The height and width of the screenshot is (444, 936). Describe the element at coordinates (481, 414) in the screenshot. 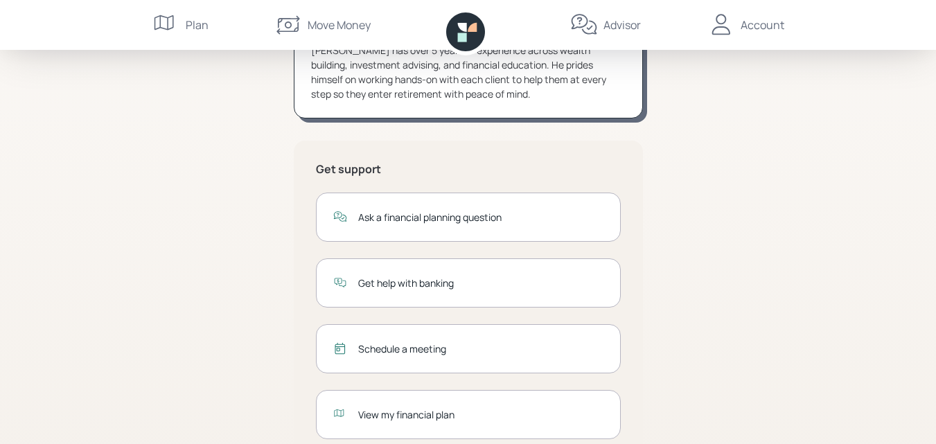

I see `div: View my financial plan` at that location.